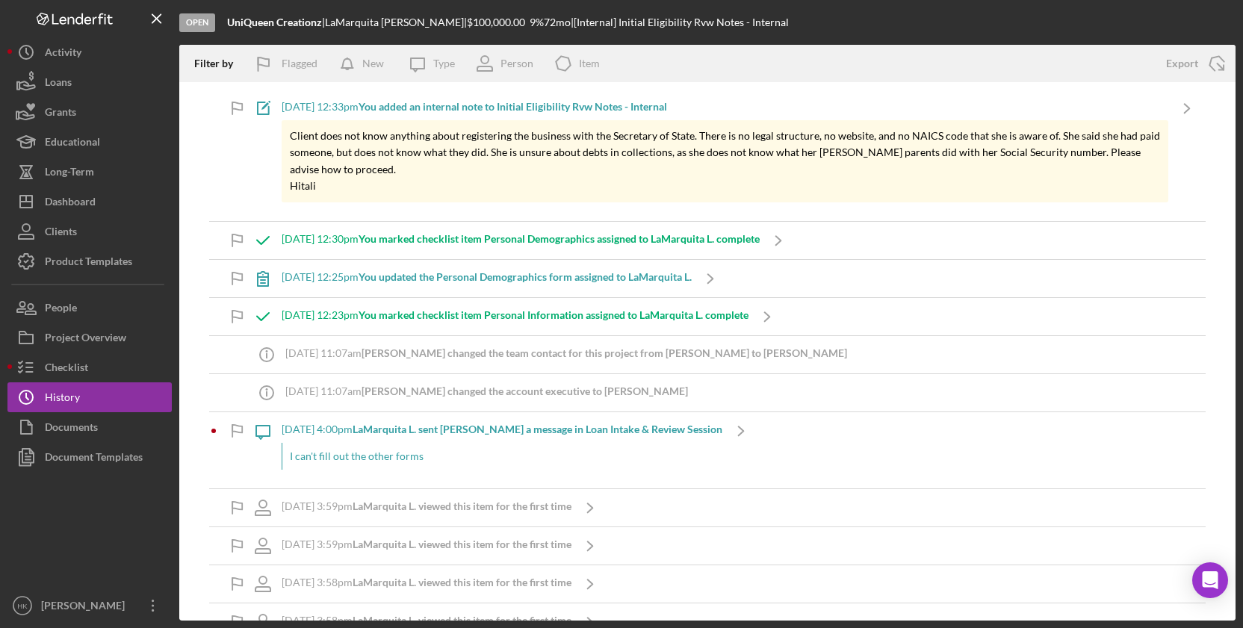 Image resolution: width=1243 pixels, height=628 pixels. I want to click on b: You updated the Personal Demographics form assigned to LaMarquita L., so click(525, 276).